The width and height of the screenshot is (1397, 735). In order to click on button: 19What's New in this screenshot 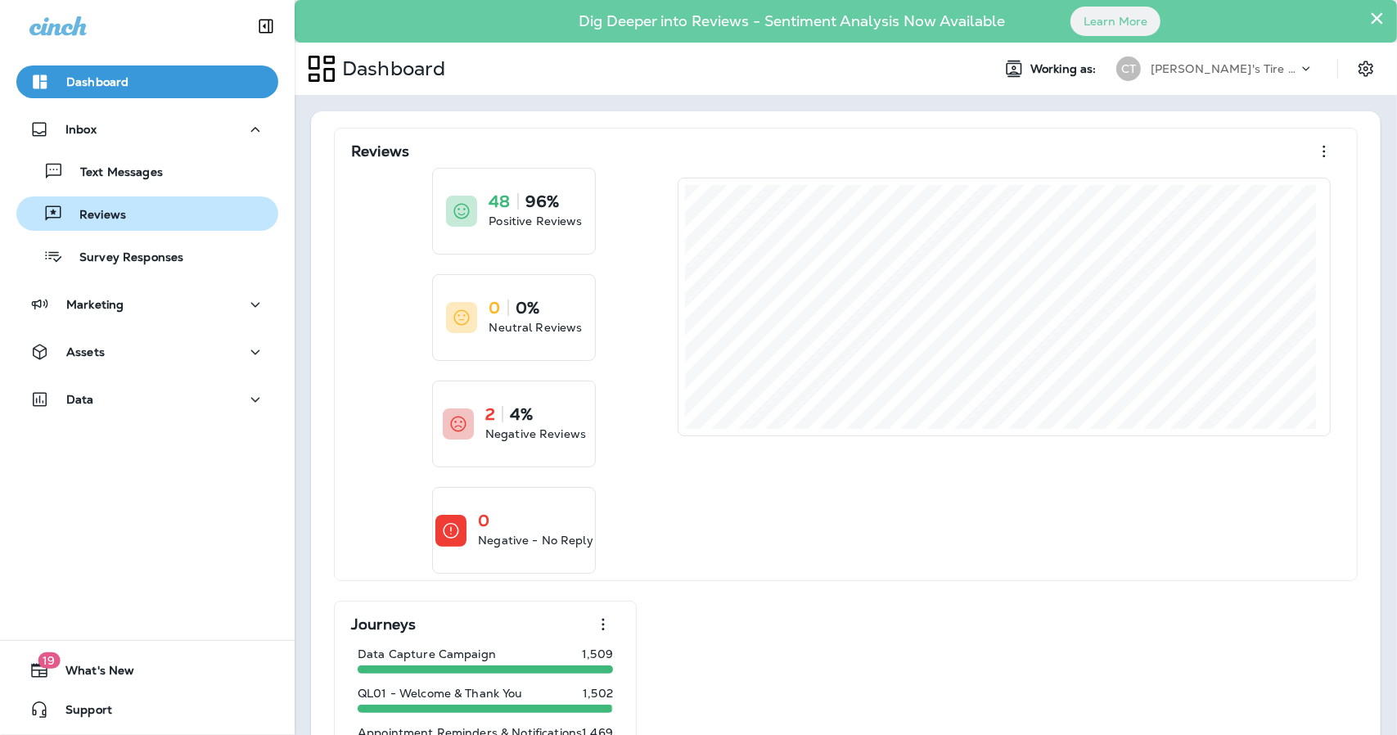, I will do `click(147, 670)`.